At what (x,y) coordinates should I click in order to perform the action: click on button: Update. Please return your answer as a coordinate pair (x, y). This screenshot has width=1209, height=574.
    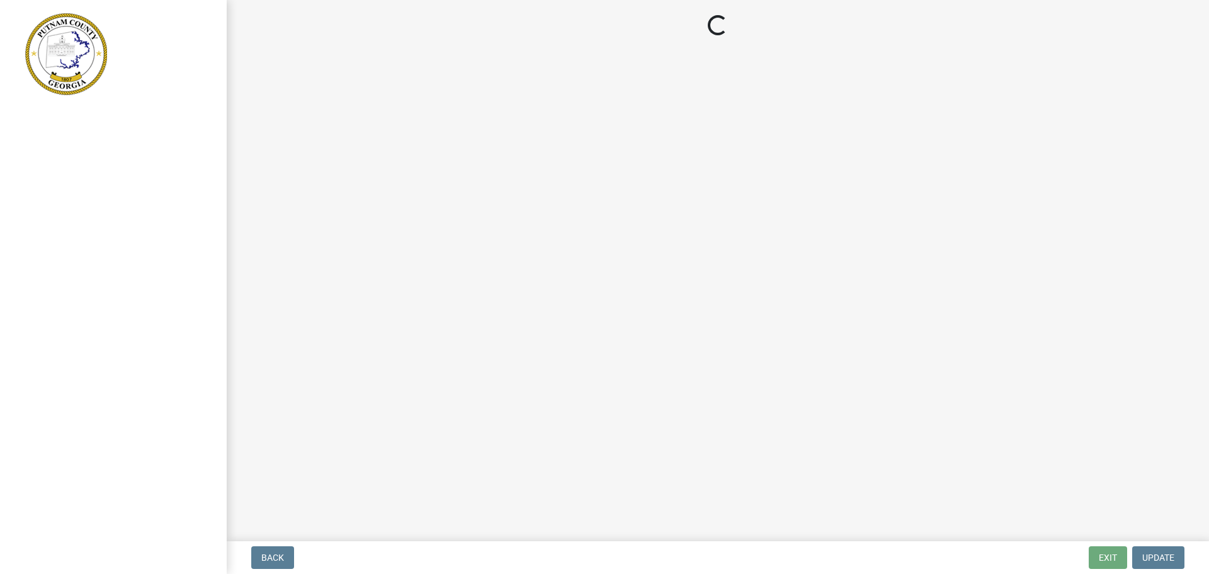
    Looking at the image, I should click on (1158, 557).